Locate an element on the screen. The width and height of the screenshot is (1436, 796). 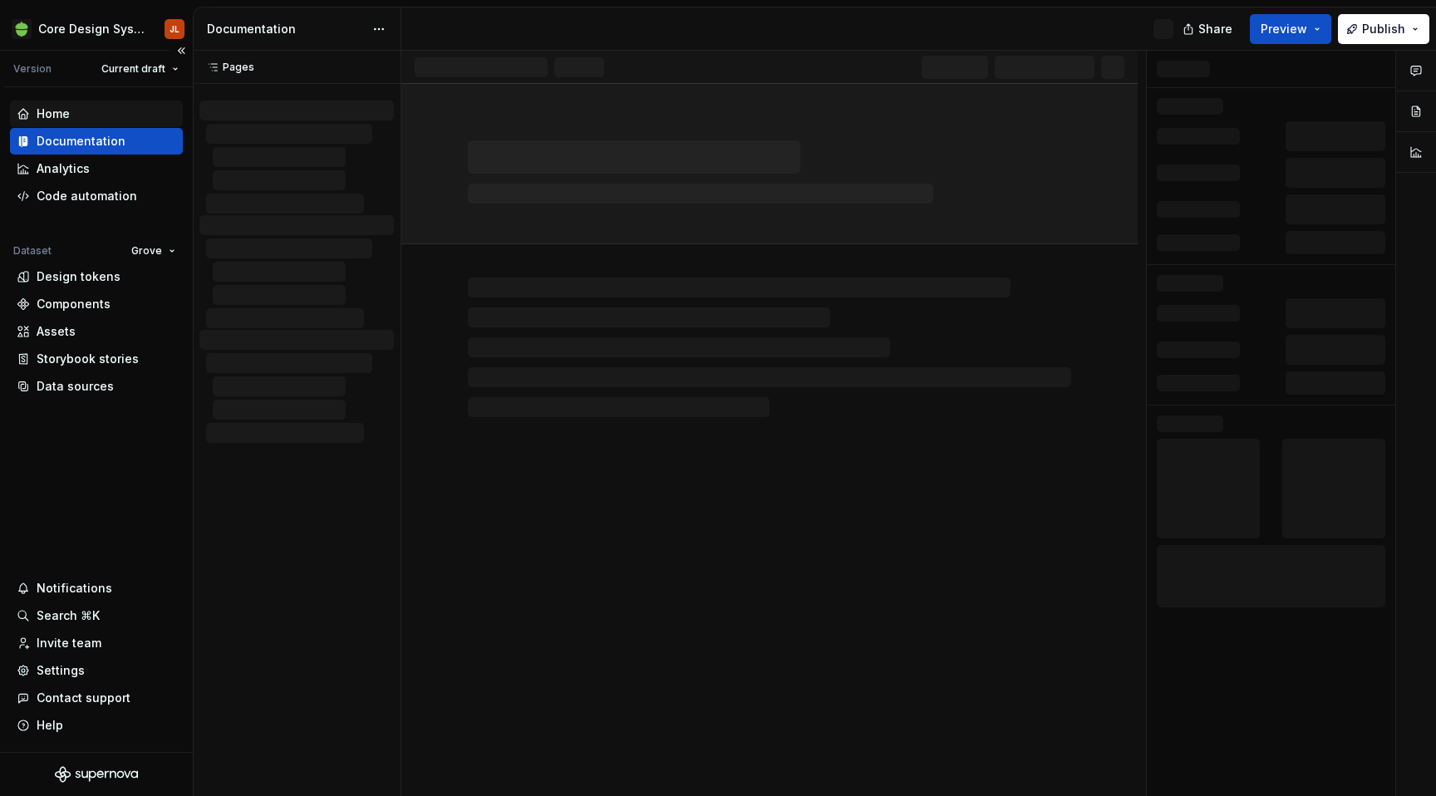
button: Preview is located at coordinates (1290, 29).